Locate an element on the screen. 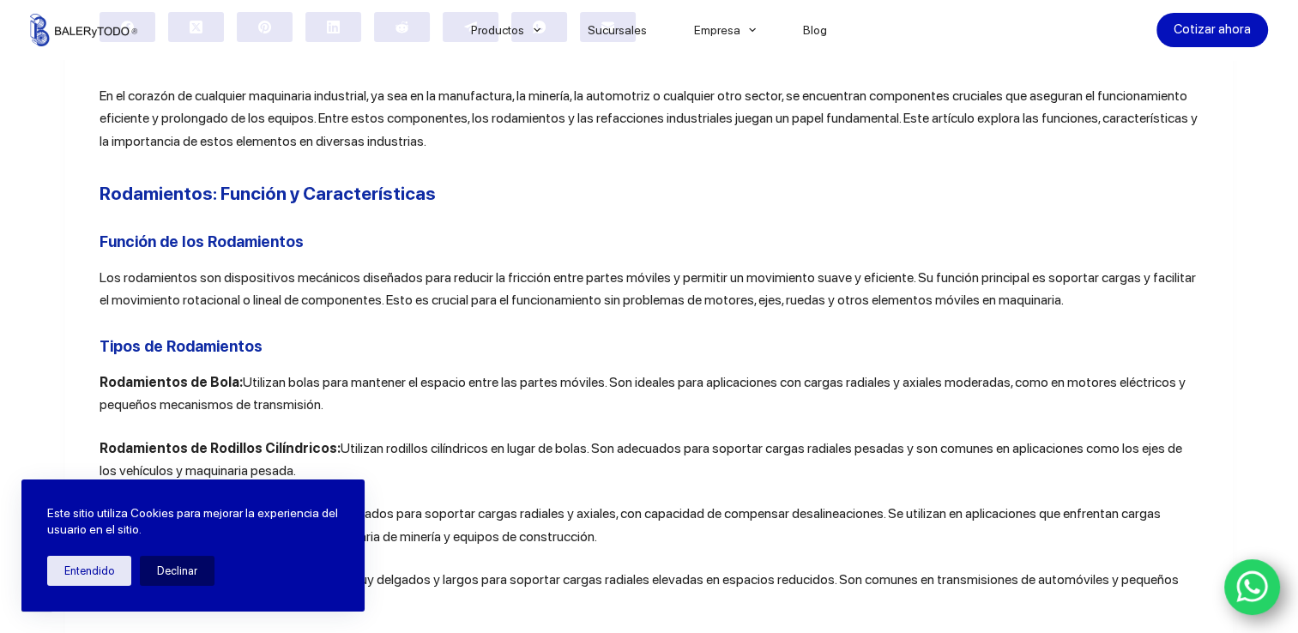 The height and width of the screenshot is (633, 1298). p: Utilizan rodillos muy delgados y largos para soportar cargas radiales elevadas en espacios reduci... is located at coordinates (649, 591).